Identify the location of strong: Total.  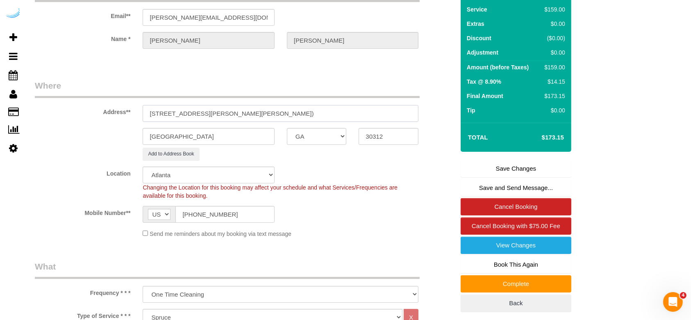
(478, 137).